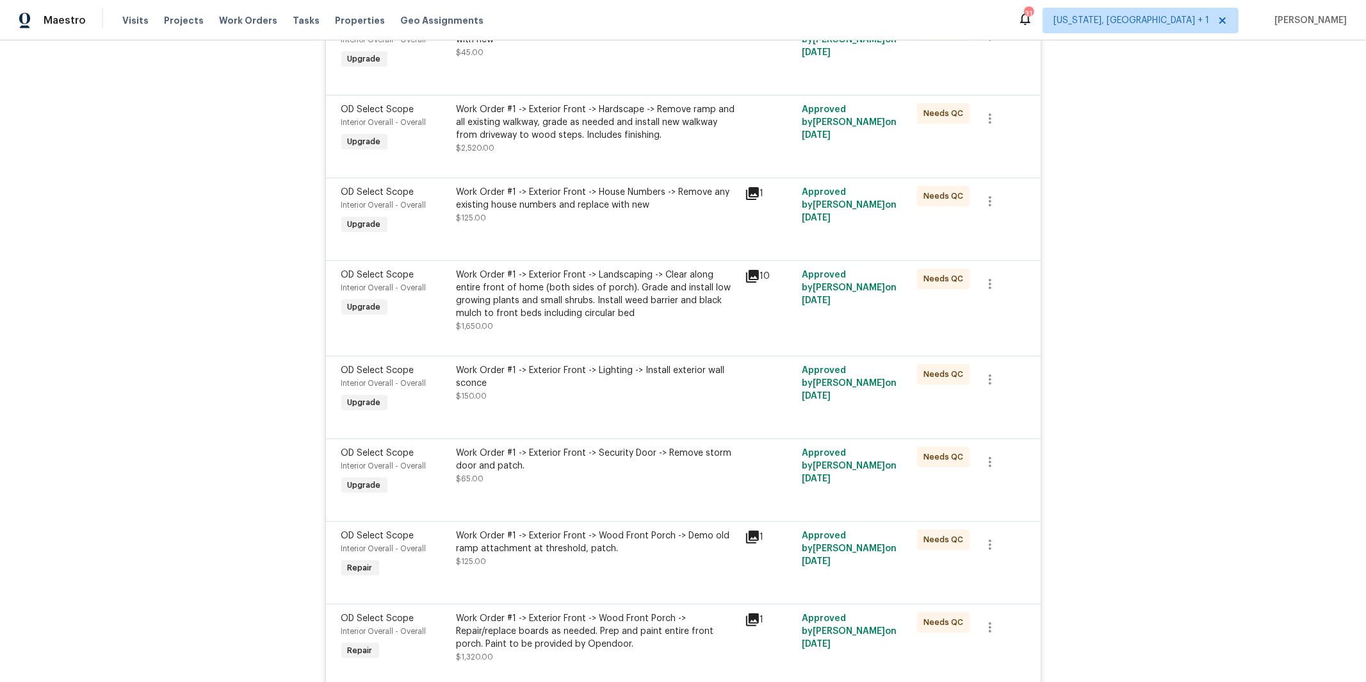 This screenshot has width=1366, height=682. What do you see at coordinates (248, 20) in the screenshot?
I see `span: Work Orders` at bounding box center [248, 20].